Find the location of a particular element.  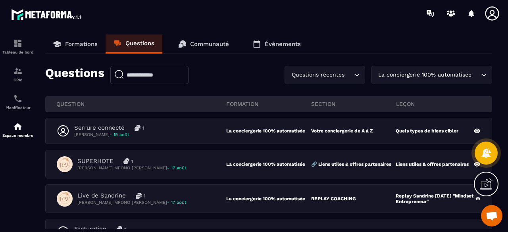

p: Quels types de biens cibler is located at coordinates (427, 131).